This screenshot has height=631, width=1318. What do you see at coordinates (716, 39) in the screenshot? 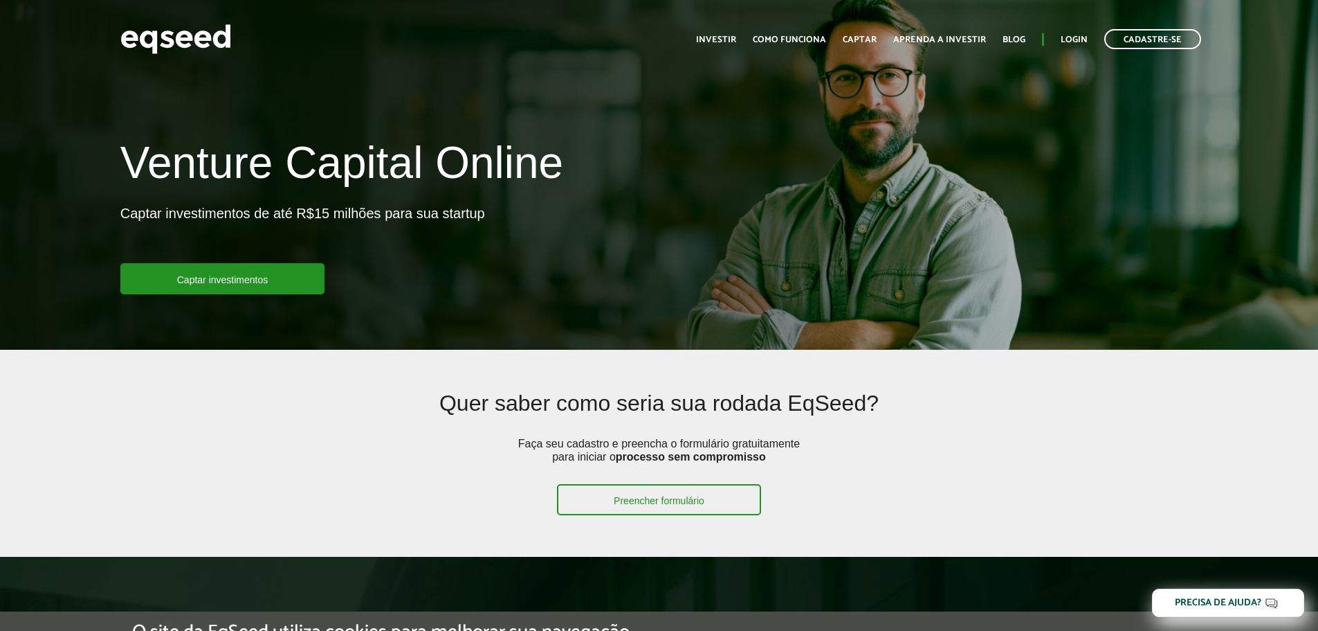
I see `a: Investir` at bounding box center [716, 39].